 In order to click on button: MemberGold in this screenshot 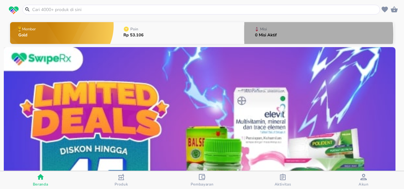, I will do `click(62, 33)`.